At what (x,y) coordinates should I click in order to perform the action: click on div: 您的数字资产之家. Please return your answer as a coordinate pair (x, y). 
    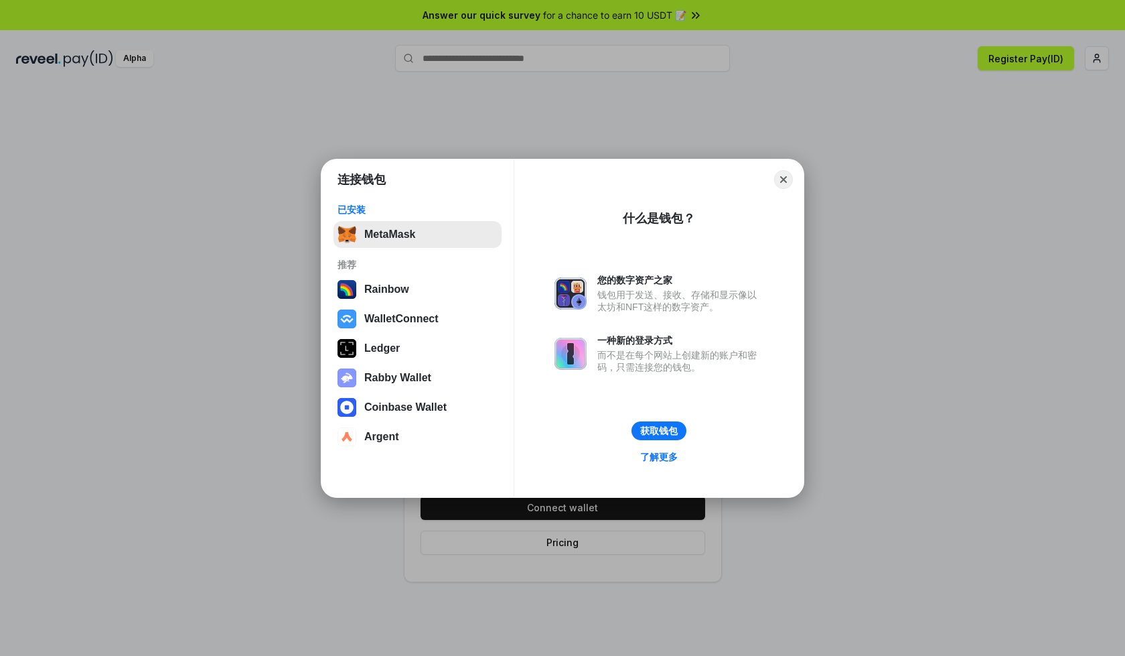
    Looking at the image, I should click on (681, 280).